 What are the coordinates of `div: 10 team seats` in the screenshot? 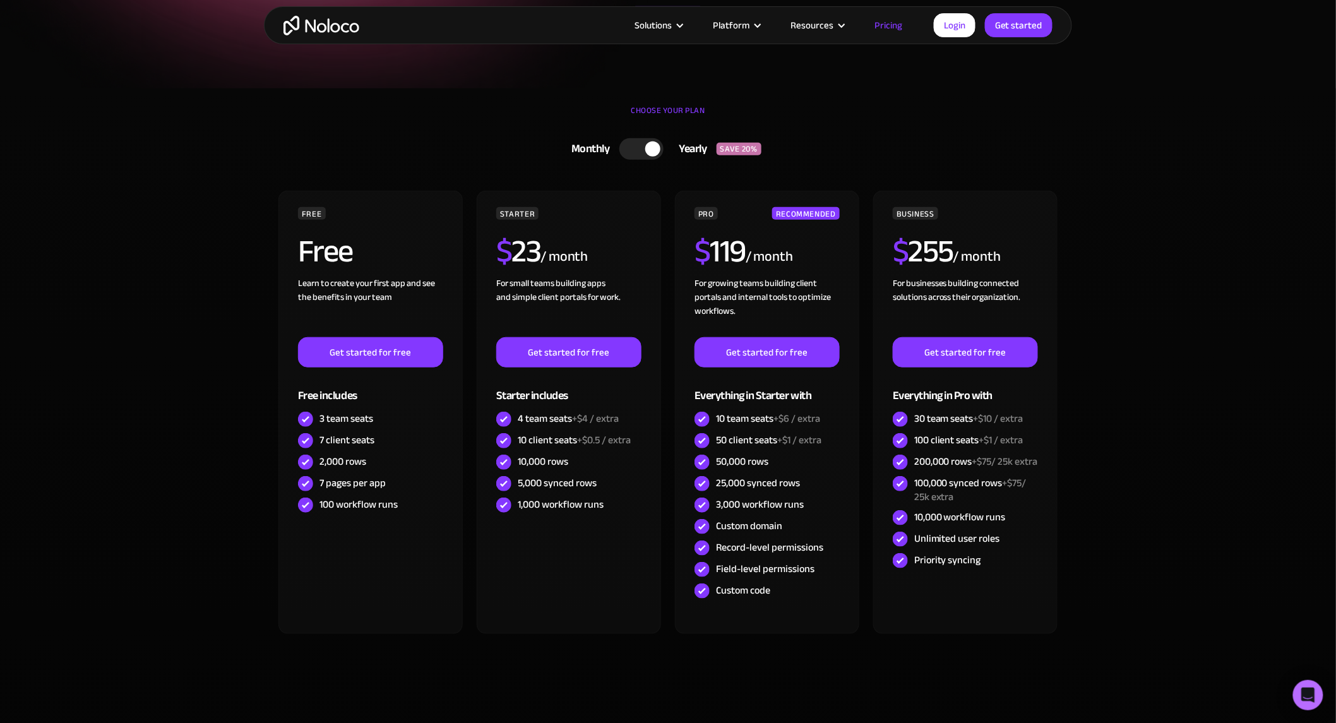 It's located at (768, 418).